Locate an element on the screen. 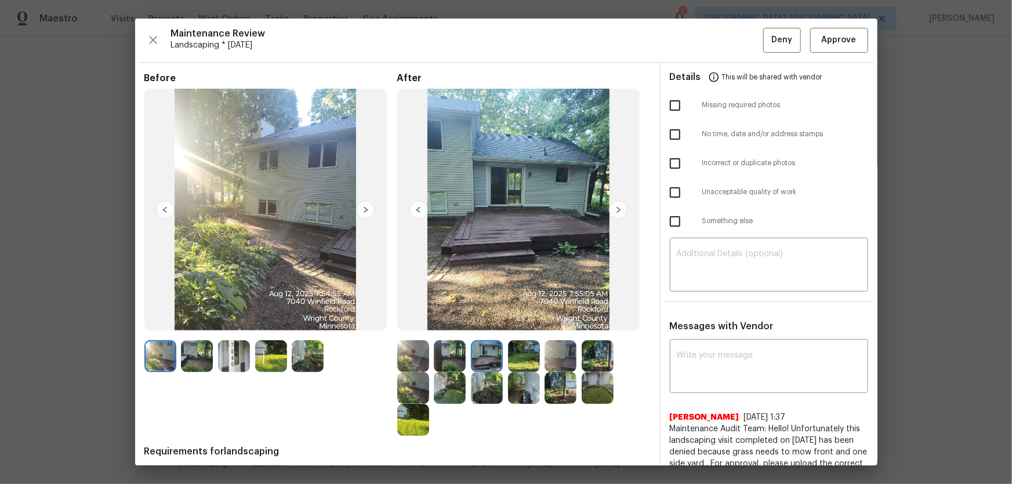 This screenshot has width=1012, height=484. div: Missing required photos is located at coordinates (769, 106).